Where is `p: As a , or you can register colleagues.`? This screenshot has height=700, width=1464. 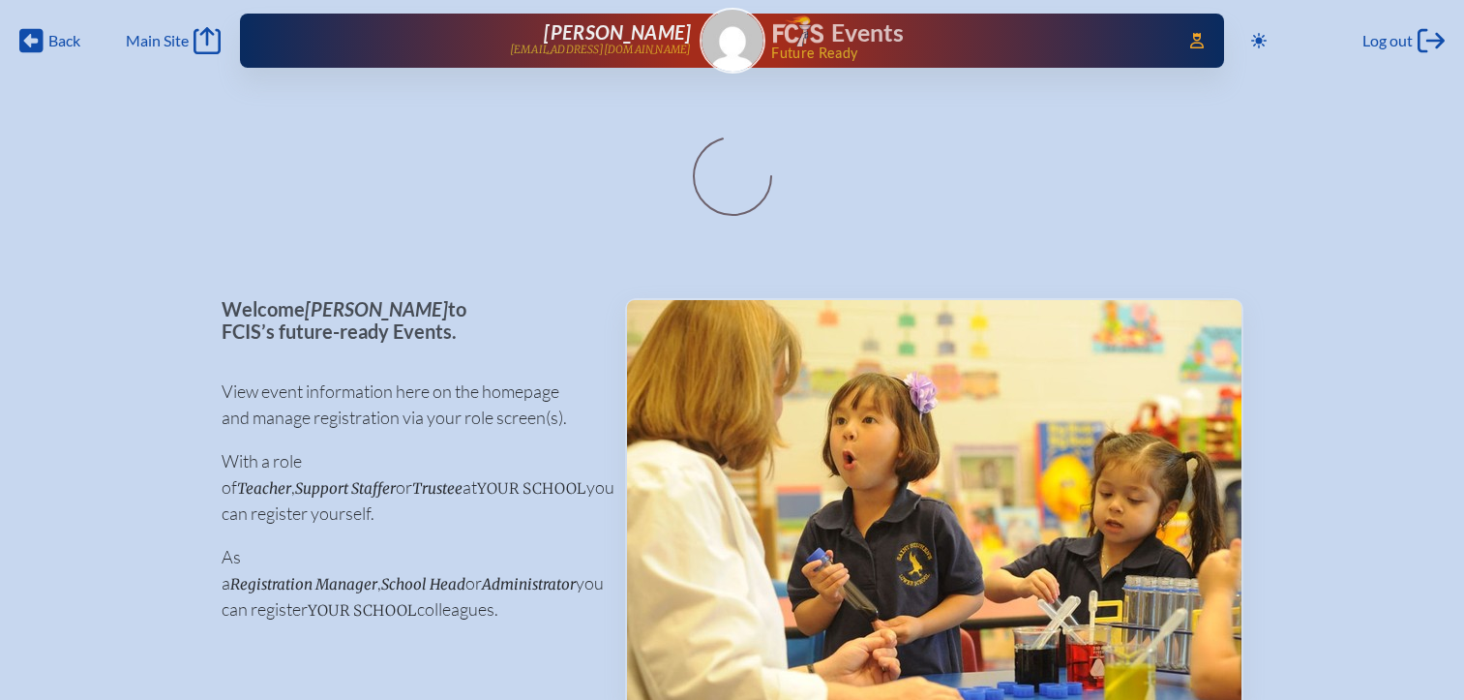
p: As a , or you can register colleagues. is located at coordinates (407, 582).